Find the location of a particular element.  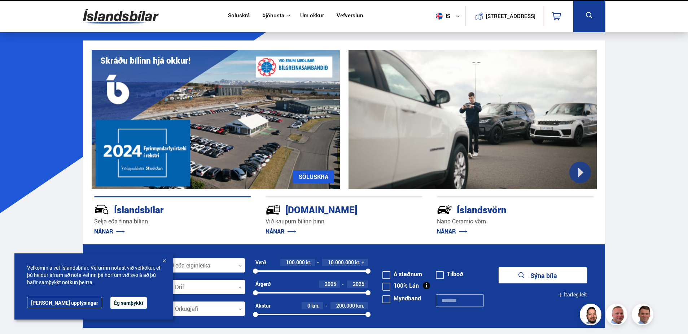

span: is is located at coordinates (442, 16).